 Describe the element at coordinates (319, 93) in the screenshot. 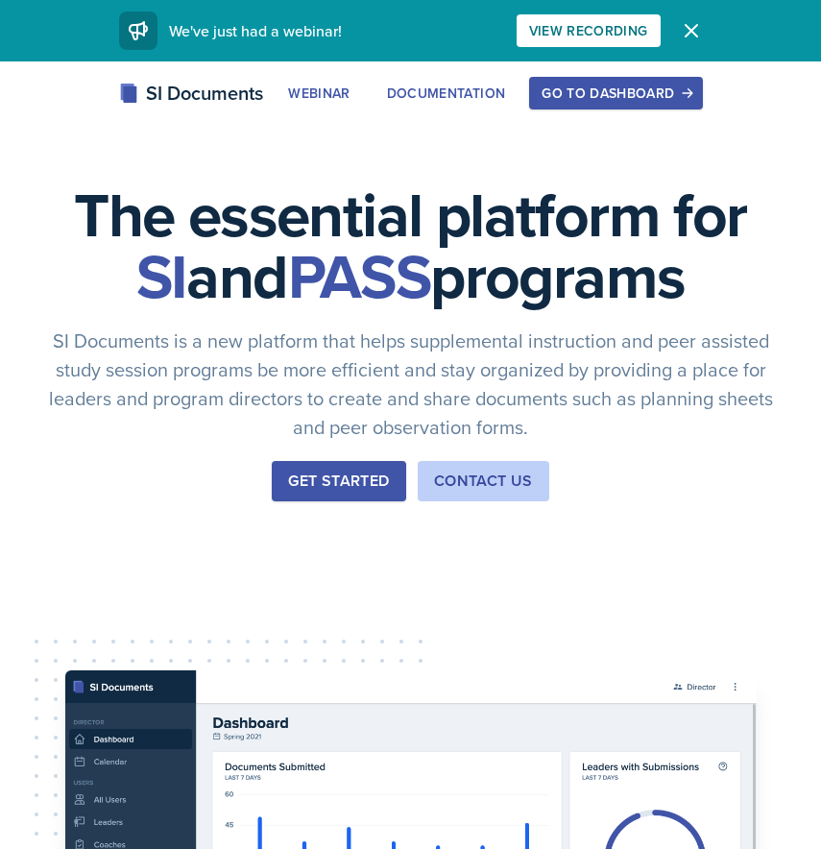

I see `button: Webinar` at that location.